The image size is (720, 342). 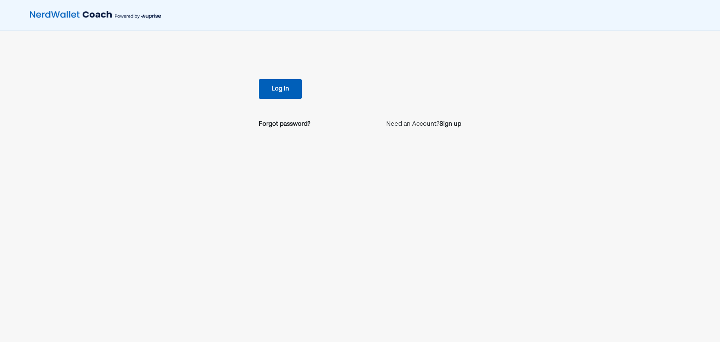 I want to click on a: Forgot password?, so click(x=285, y=124).